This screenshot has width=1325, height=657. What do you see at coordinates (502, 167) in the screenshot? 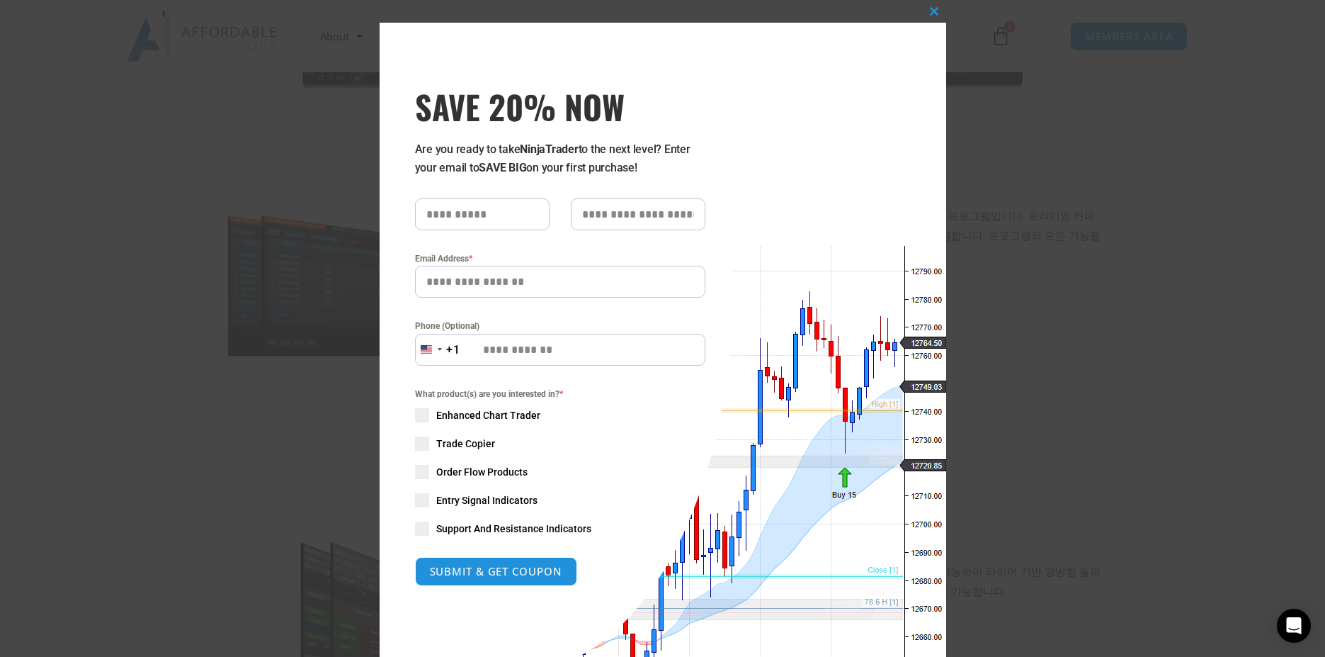
I see `strong: SAVE BIG` at bounding box center [502, 167].